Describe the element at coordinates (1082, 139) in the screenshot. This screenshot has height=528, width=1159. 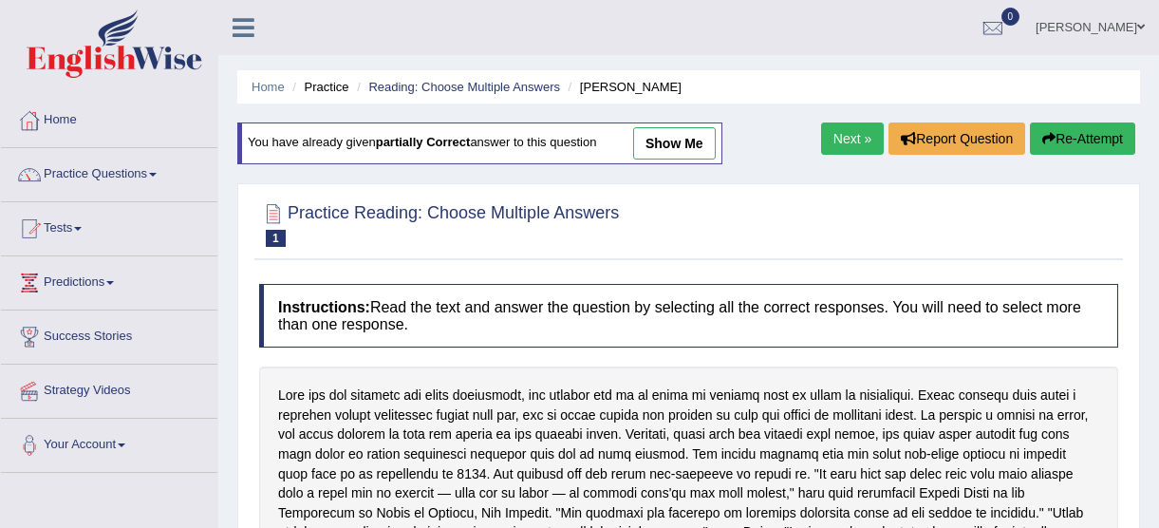
I see `button: Re-Attempt` at that location.